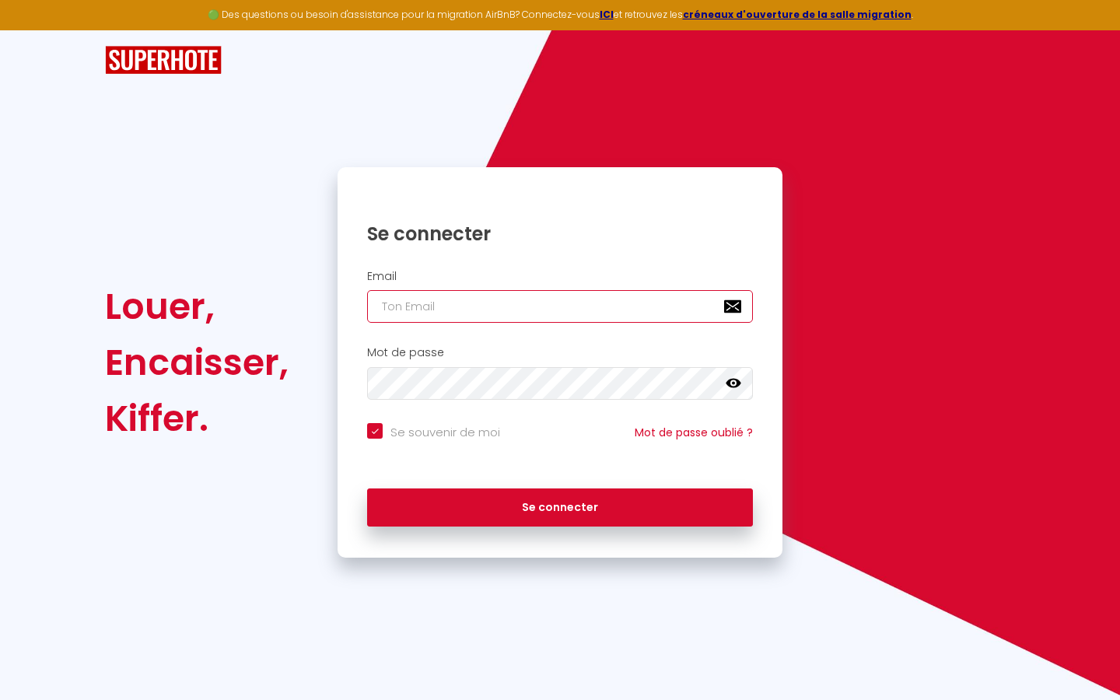  What do you see at coordinates (560, 233) in the screenshot?
I see `h1: Se connecter` at bounding box center [560, 233].